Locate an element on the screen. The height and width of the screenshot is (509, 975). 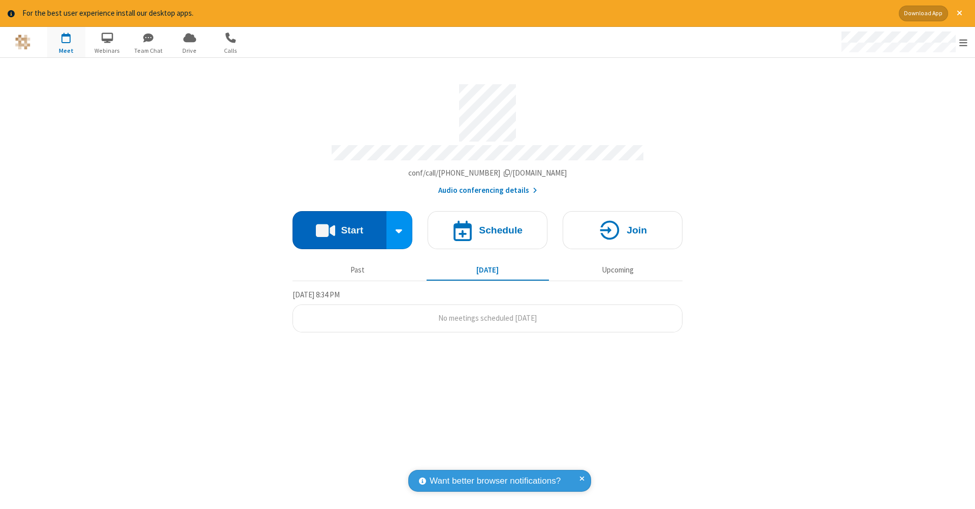
button: Copy my meeting room linkCopy my meeting room link is located at coordinates (488, 173).